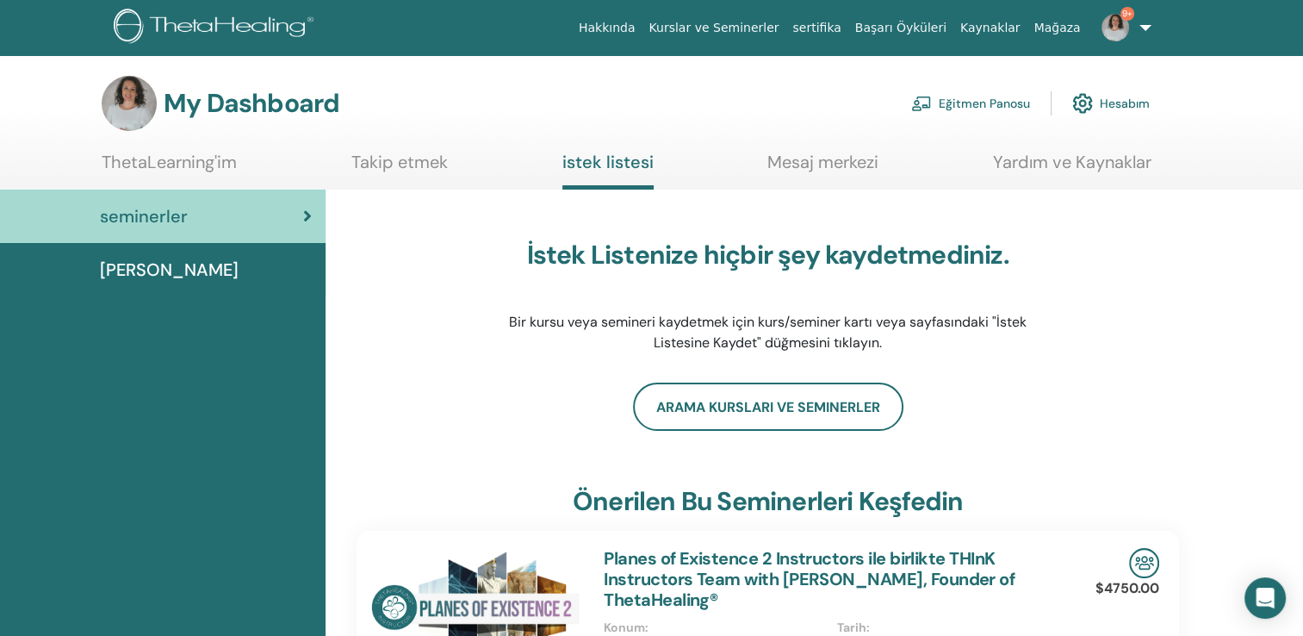  Describe the element at coordinates (971, 103) in the screenshot. I see `a: Eğitmen Panosu` at that location.